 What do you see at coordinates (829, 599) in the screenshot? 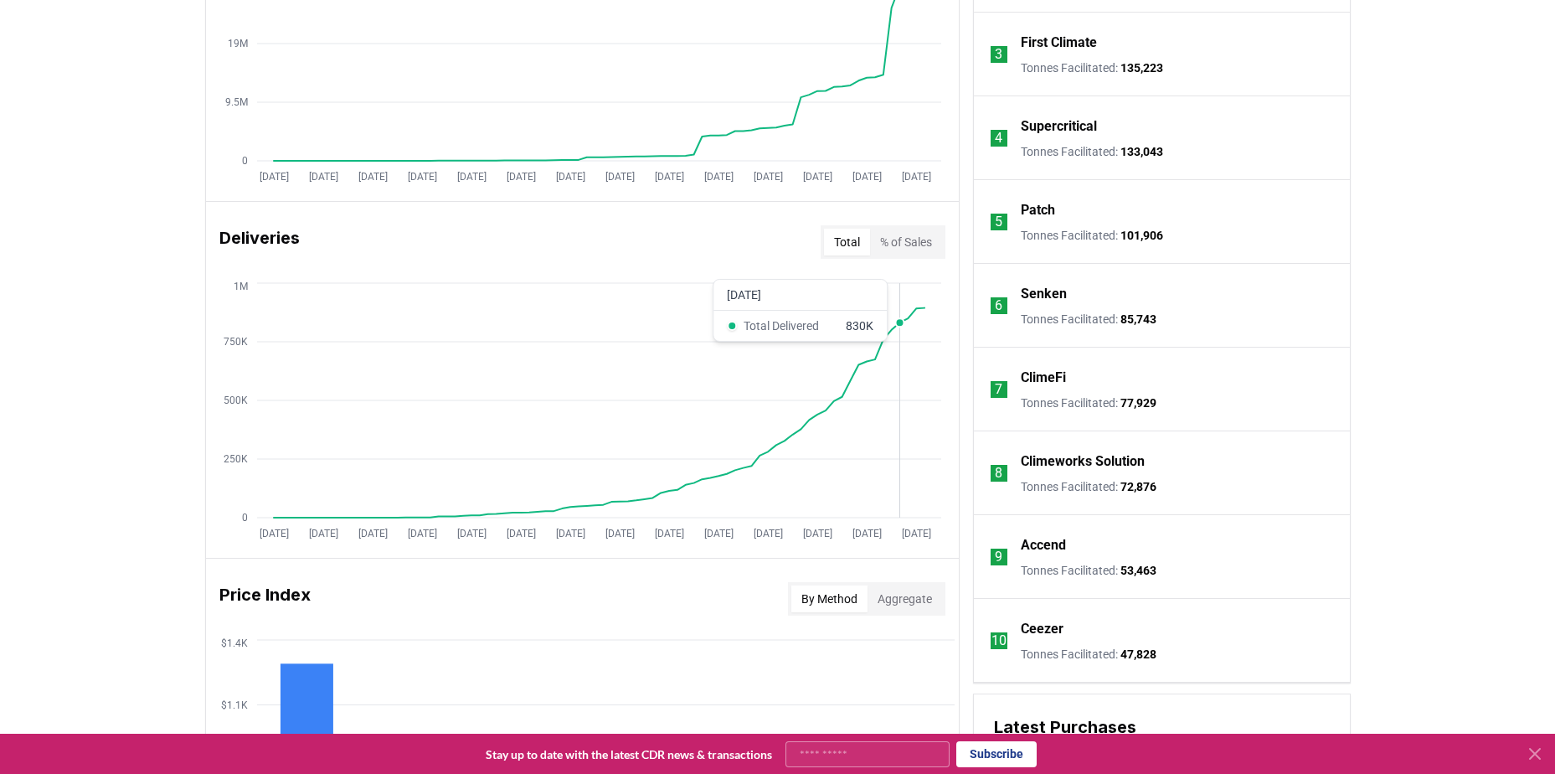
I see `button: By Method` at bounding box center [829, 599].